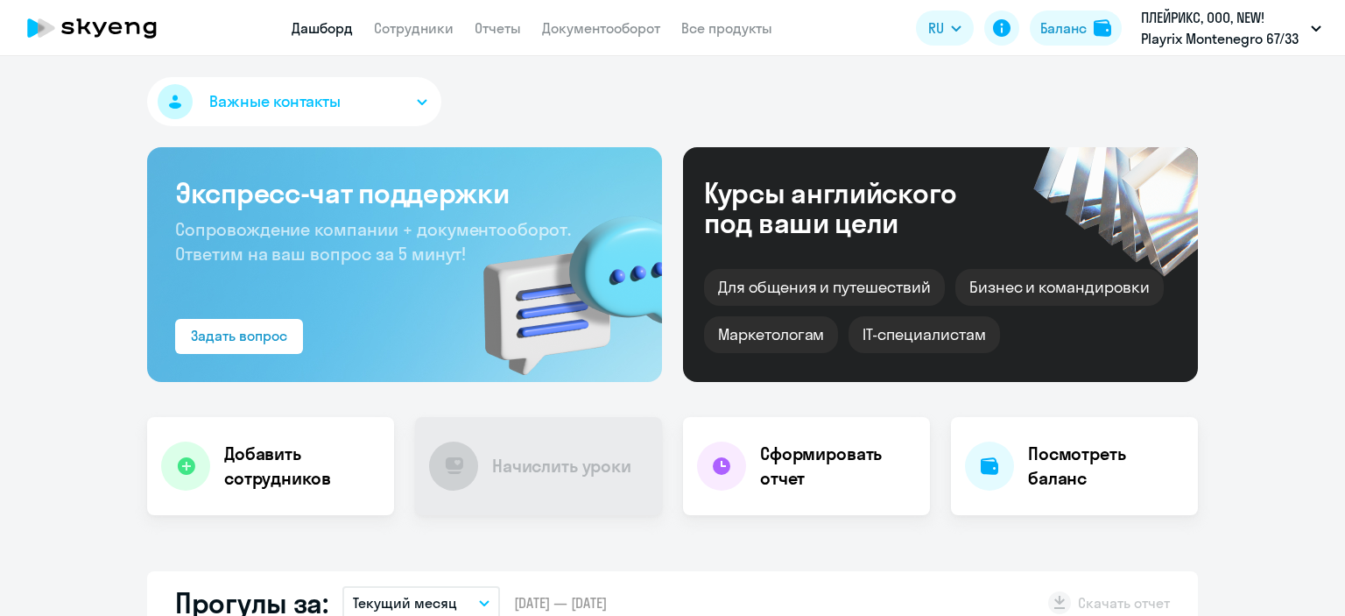 The image size is (1345, 616). Describe the element at coordinates (771, 335) in the screenshot. I see `div: Маркетологам` at that location.